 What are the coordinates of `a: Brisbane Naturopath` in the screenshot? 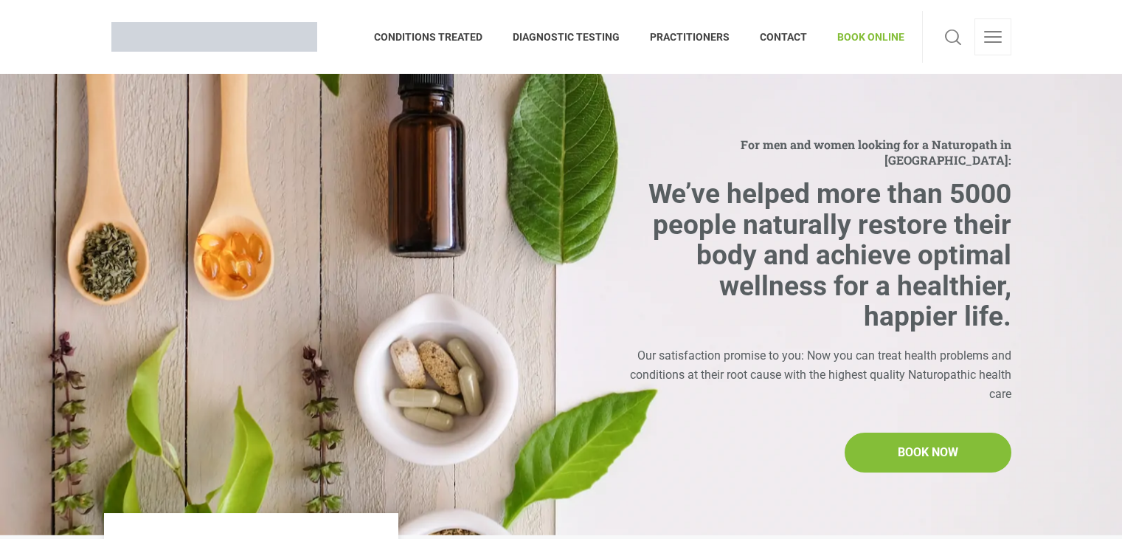 It's located at (214, 37).